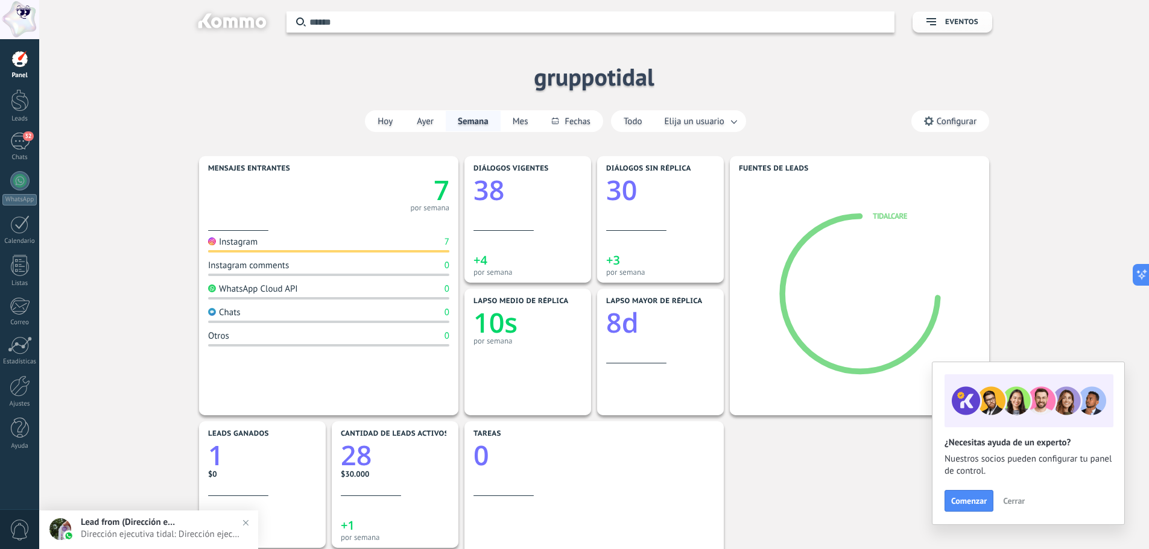  I want to click on div: Listas, so click(20, 283).